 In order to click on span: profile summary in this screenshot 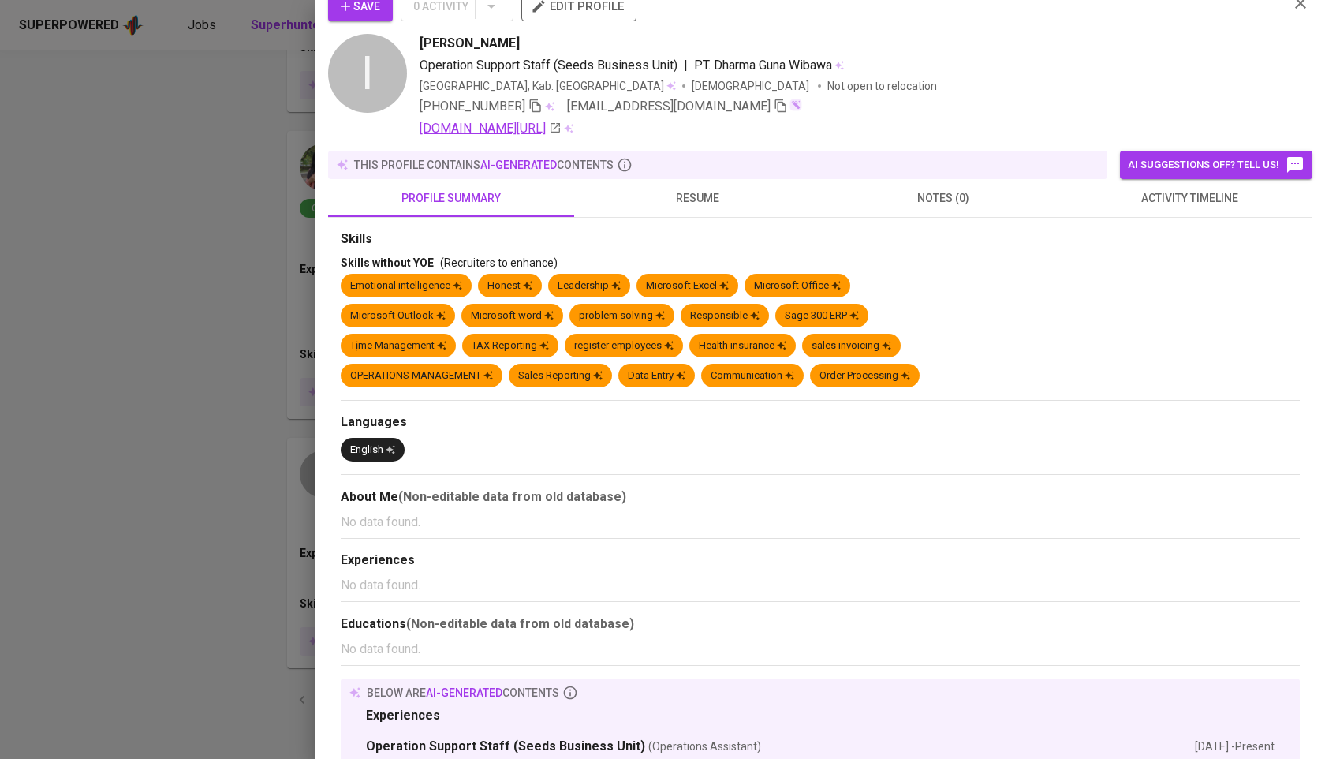, I will do `click(451, 198)`.